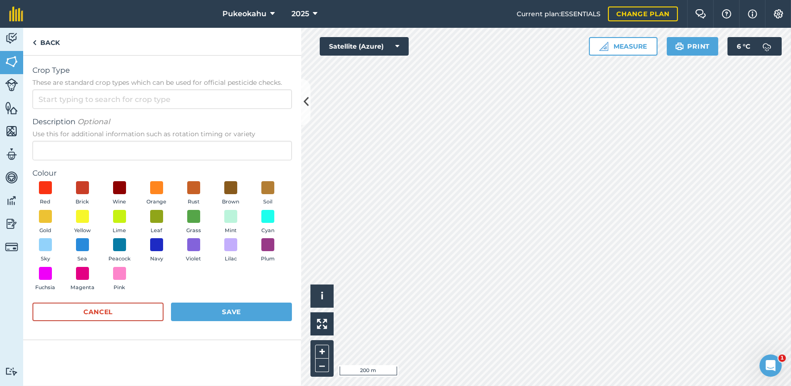  Describe the element at coordinates (98, 312) in the screenshot. I see `button: Cancel` at that location.